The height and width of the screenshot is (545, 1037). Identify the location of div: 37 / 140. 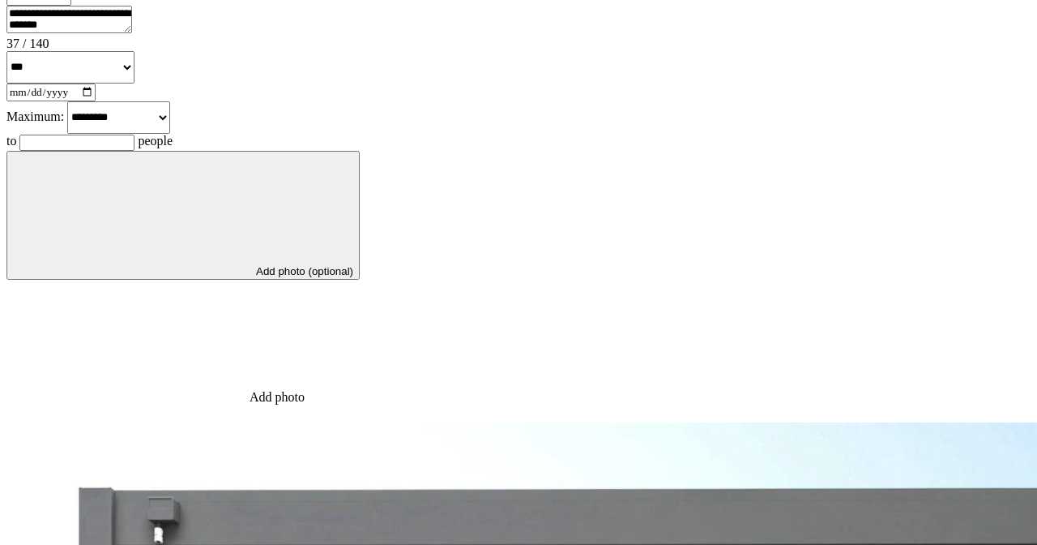
(519, 44).